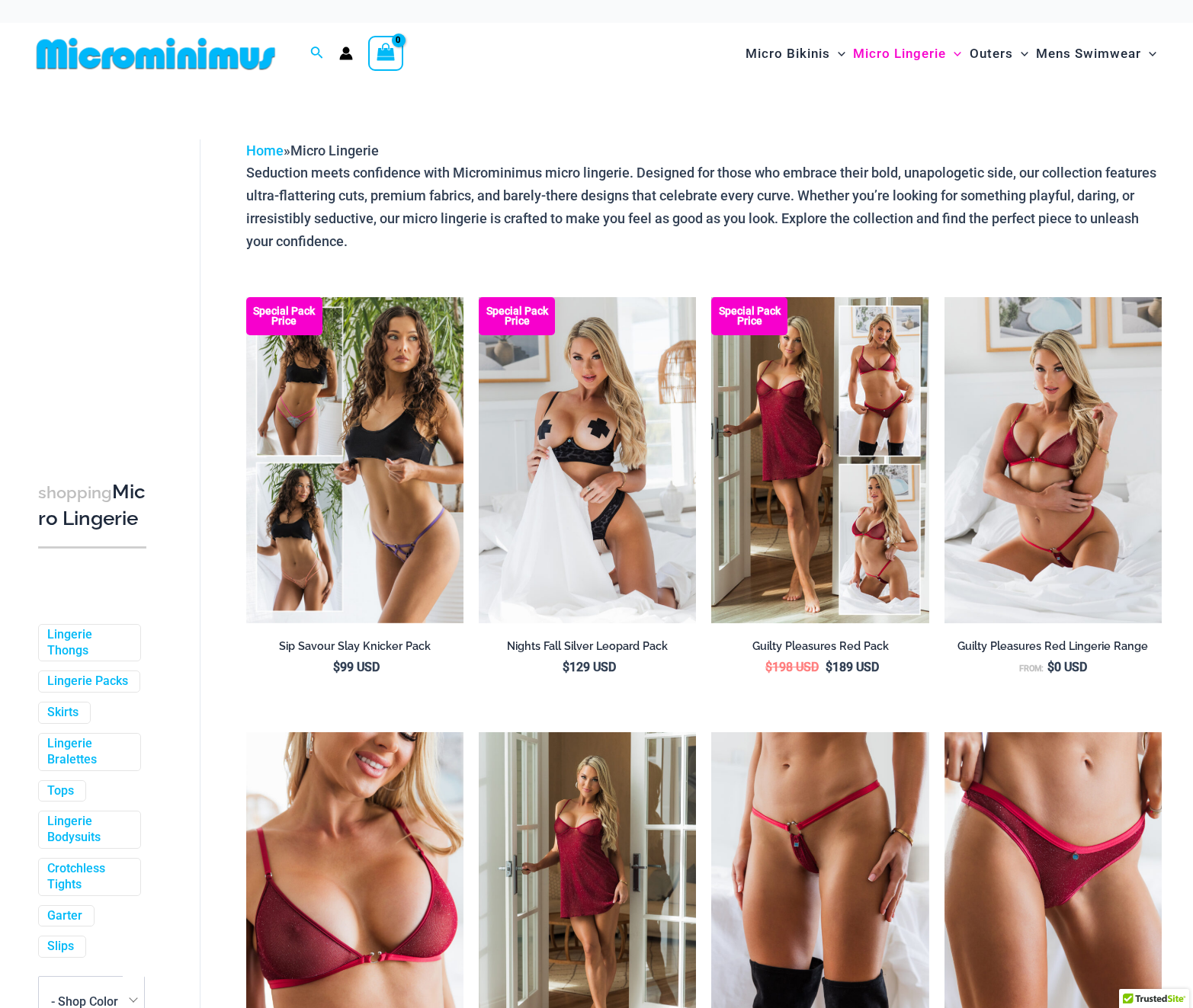 The width and height of the screenshot is (1193, 1008). I want to click on bdi: 0 USD, so click(1067, 666).